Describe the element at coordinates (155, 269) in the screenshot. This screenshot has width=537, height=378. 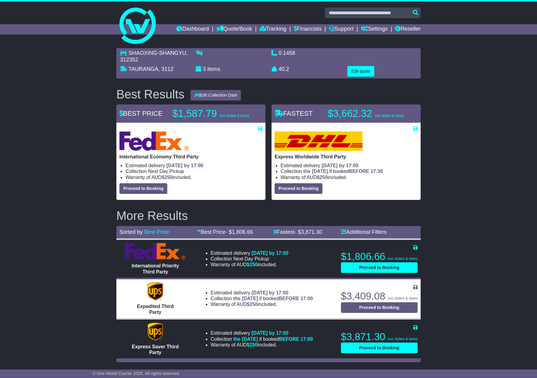
I see `span: International Priority Third Party` at that location.